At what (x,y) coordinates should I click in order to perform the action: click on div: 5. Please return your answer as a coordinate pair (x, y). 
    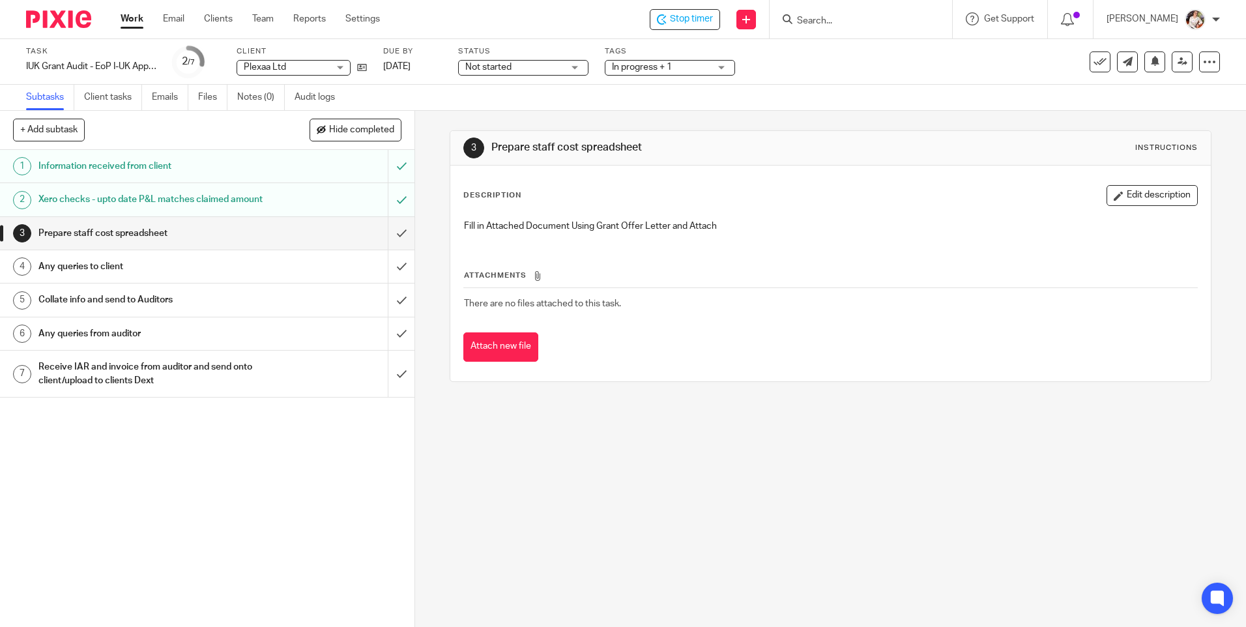
    Looking at the image, I should click on (22, 300).